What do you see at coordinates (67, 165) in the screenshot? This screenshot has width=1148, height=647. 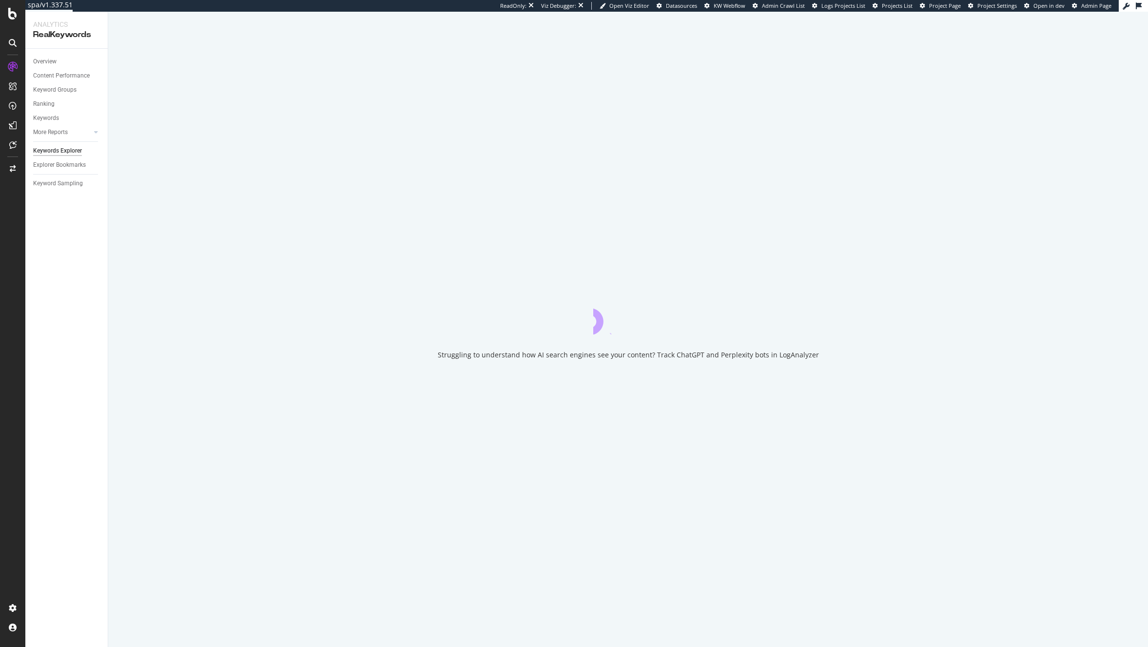 I see `a: Explorer Bookmarks` at bounding box center [67, 165].